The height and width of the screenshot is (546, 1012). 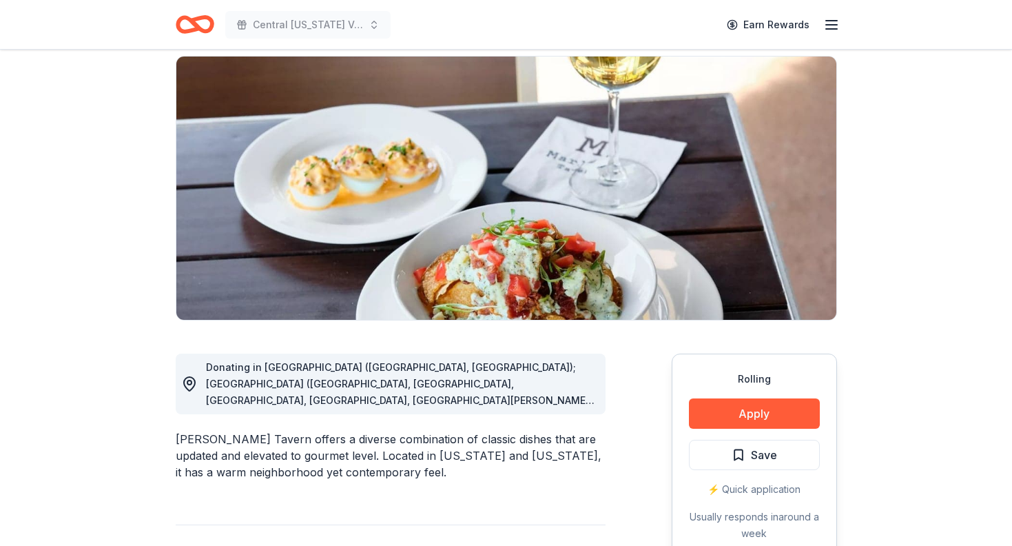 I want to click on div: ⚡️ Quick application, so click(x=754, y=489).